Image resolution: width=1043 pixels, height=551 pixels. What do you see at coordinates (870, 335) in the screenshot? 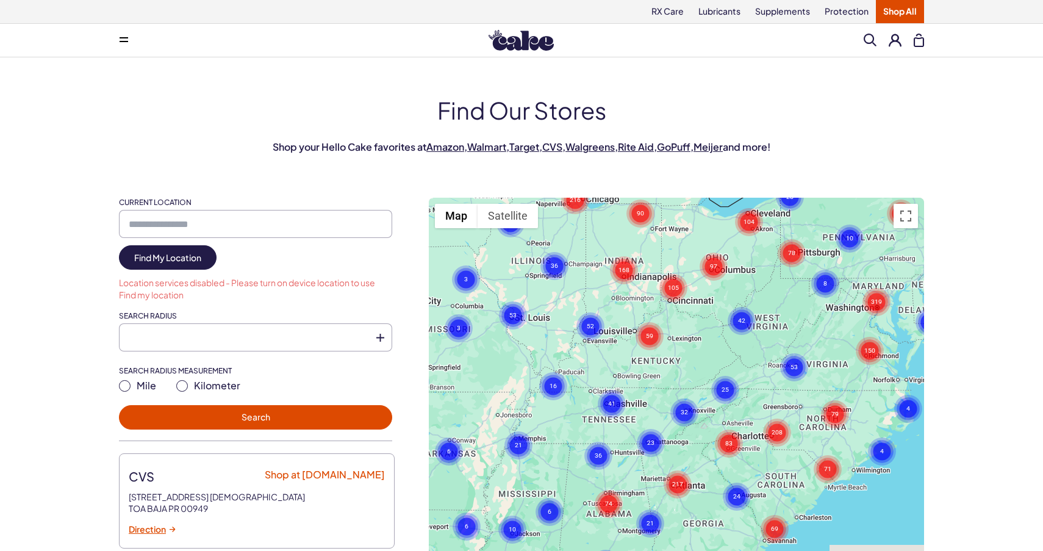
I see `gmp-advanced-marker: Cluster of 150 markers` at bounding box center [870, 335].